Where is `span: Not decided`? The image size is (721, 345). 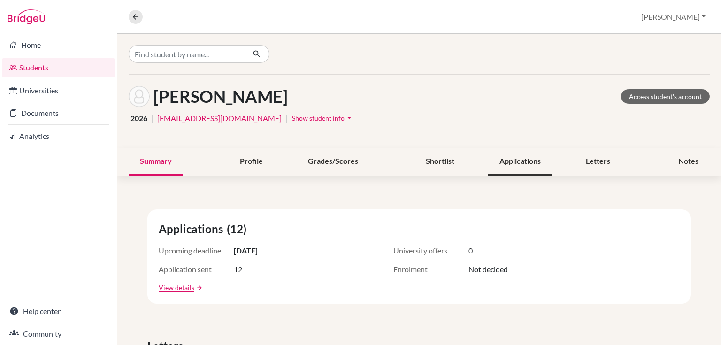 span: Not decided is located at coordinates (488, 269).